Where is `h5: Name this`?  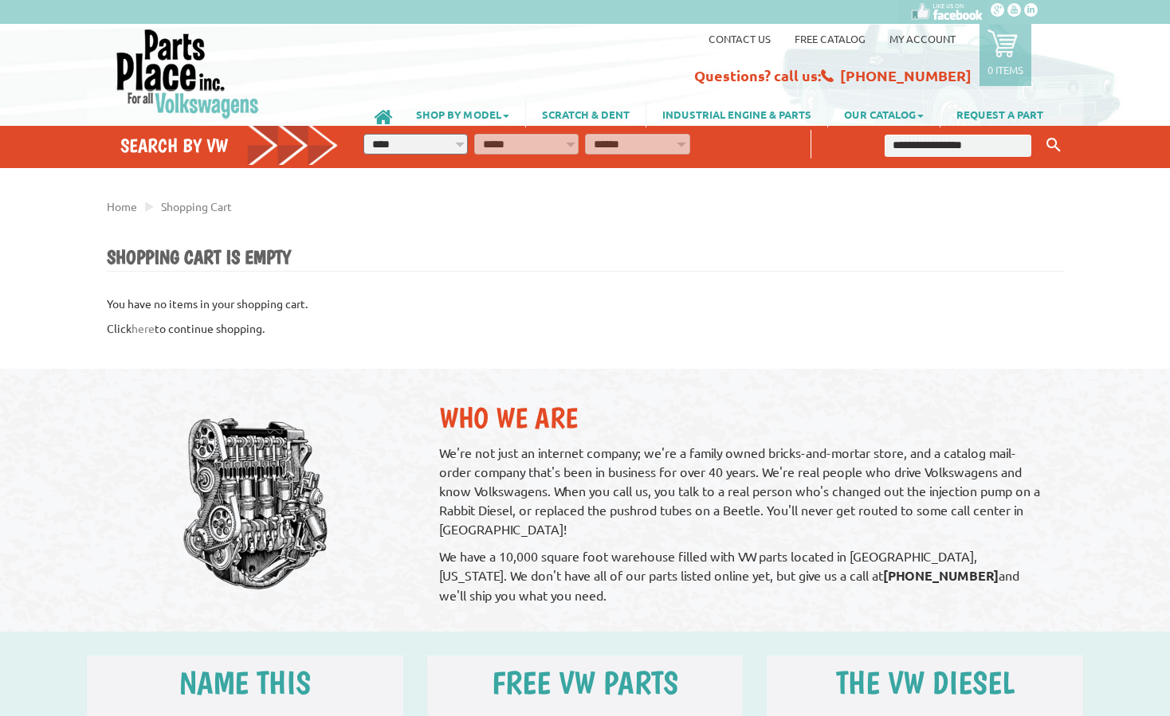
h5: Name this is located at coordinates (245, 683).